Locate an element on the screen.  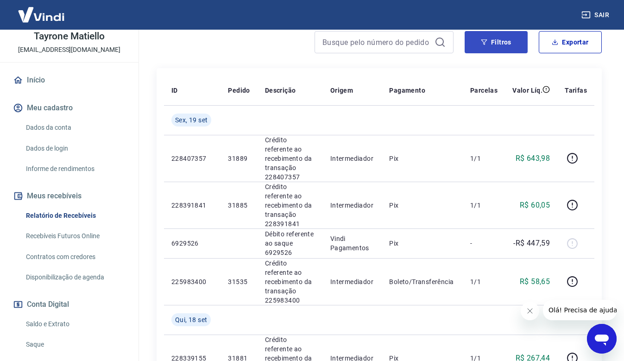
p: 225983400 is located at coordinates (192, 282).